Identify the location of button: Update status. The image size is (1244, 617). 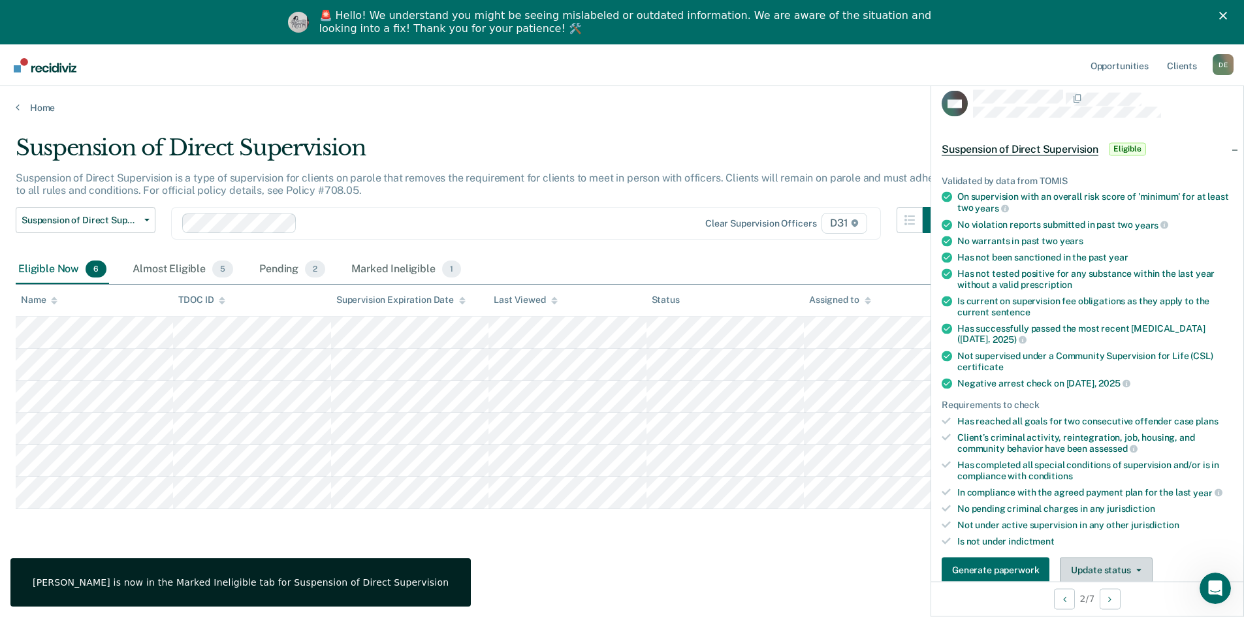
(1106, 570).